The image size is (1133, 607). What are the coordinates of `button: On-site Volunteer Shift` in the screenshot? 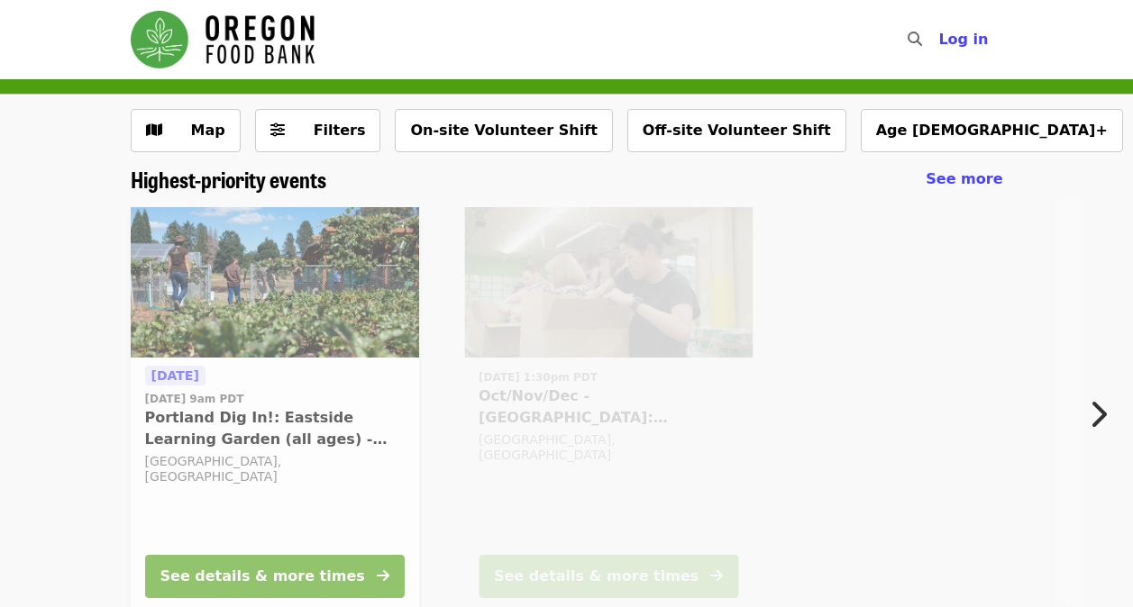 It's located at (503, 131).